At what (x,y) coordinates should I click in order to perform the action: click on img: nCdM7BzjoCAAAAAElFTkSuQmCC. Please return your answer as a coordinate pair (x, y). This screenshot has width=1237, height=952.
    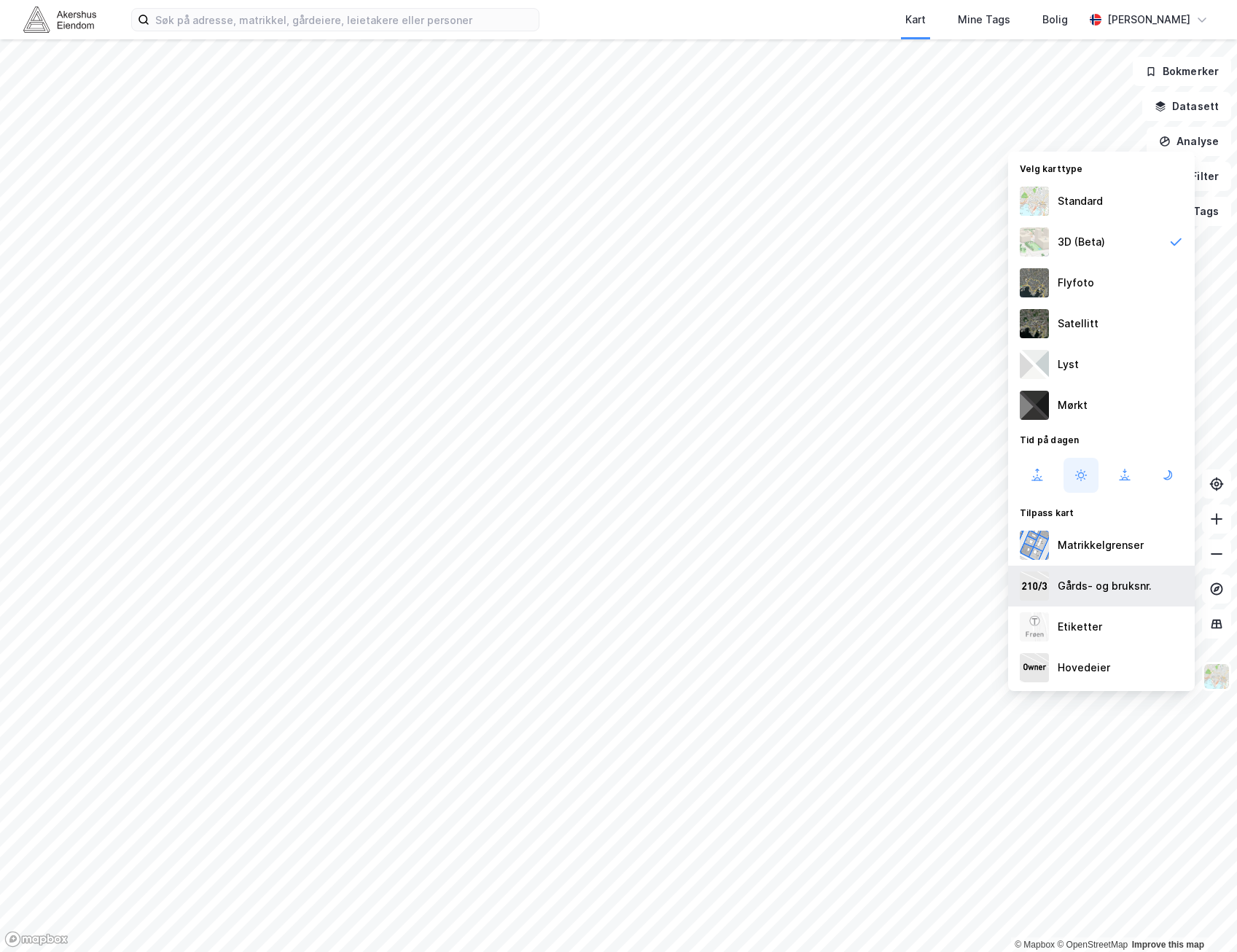
    Looking at the image, I should click on (1034, 405).